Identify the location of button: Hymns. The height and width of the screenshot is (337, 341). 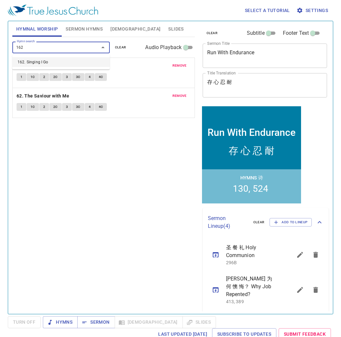
(60, 322).